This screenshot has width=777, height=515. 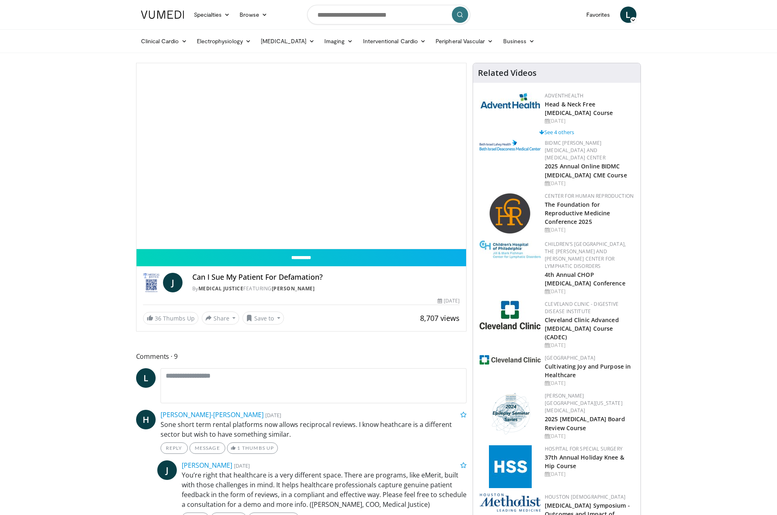 What do you see at coordinates (207, 448) in the screenshot?
I see `a: Message` at bounding box center [207, 448].